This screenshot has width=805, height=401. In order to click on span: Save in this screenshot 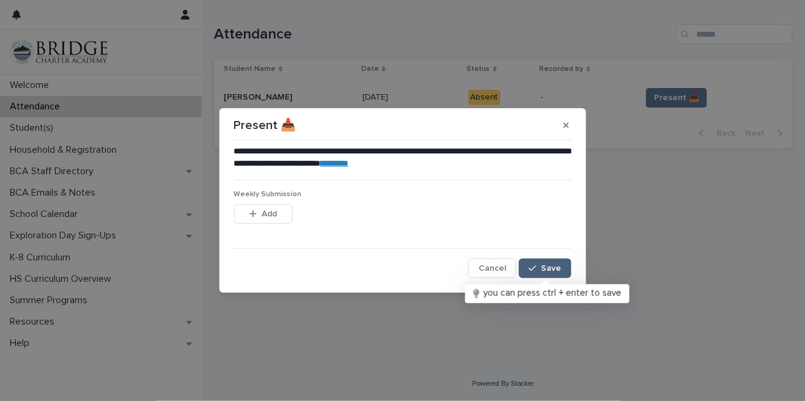, I will do `click(552, 268)`.